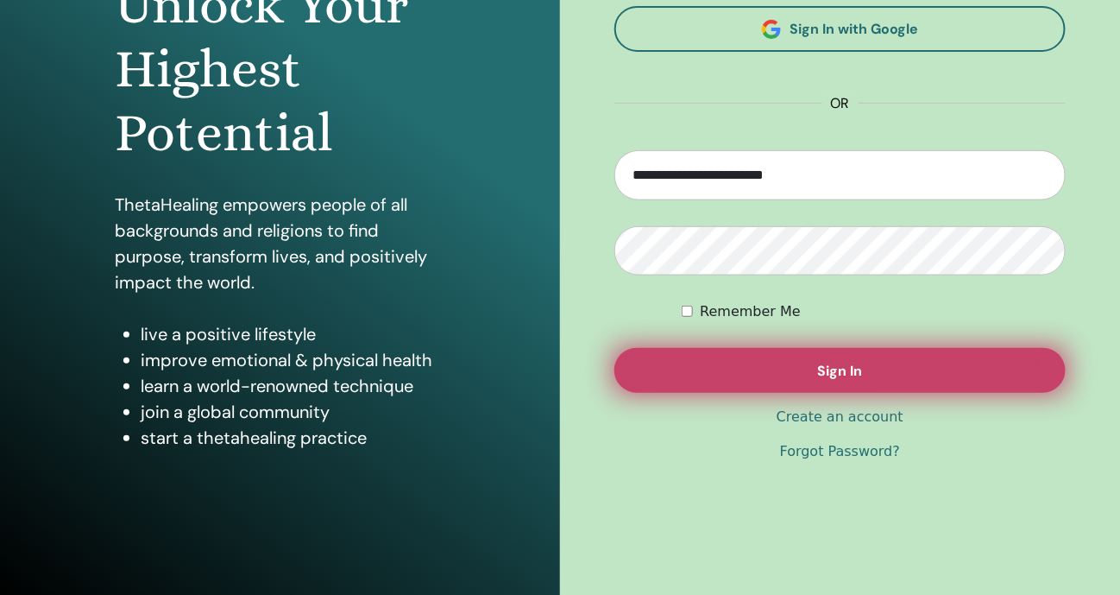 This screenshot has width=1120, height=595. Describe the element at coordinates (840, 28) in the screenshot. I see `a: Sign In with Google` at that location.